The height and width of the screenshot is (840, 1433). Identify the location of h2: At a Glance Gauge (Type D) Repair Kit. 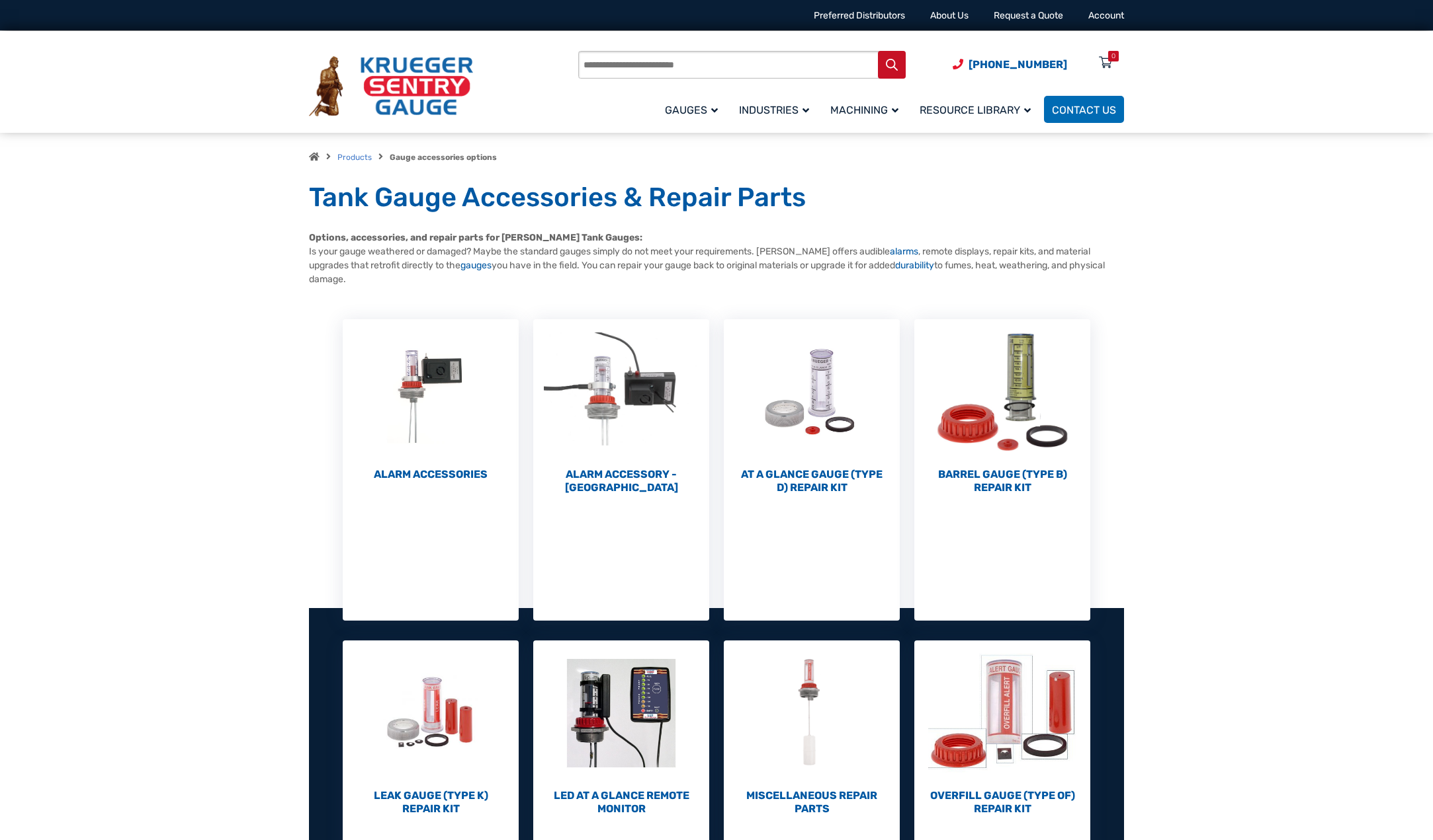
(812, 481).